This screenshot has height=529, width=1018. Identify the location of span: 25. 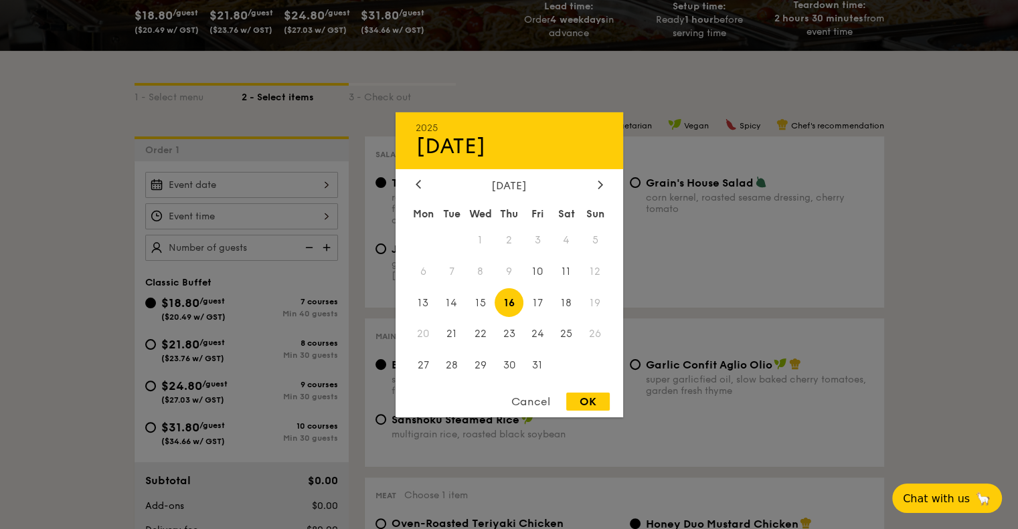
(566, 334).